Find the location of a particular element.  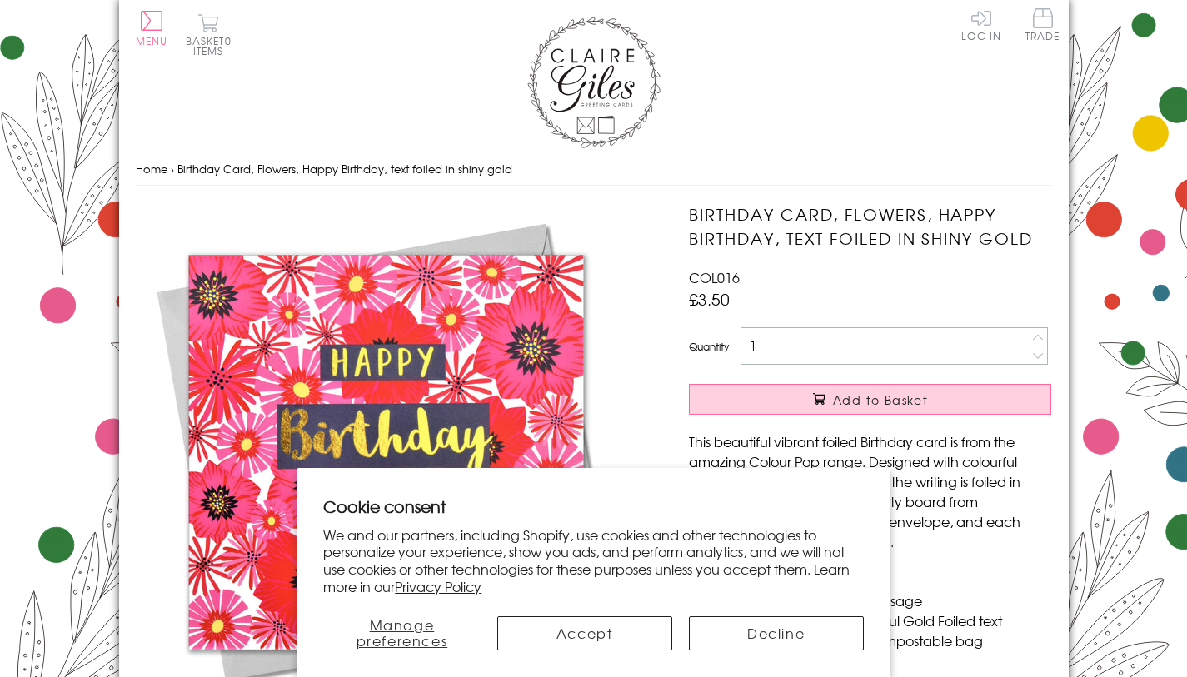

a: Log In is located at coordinates (981, 24).